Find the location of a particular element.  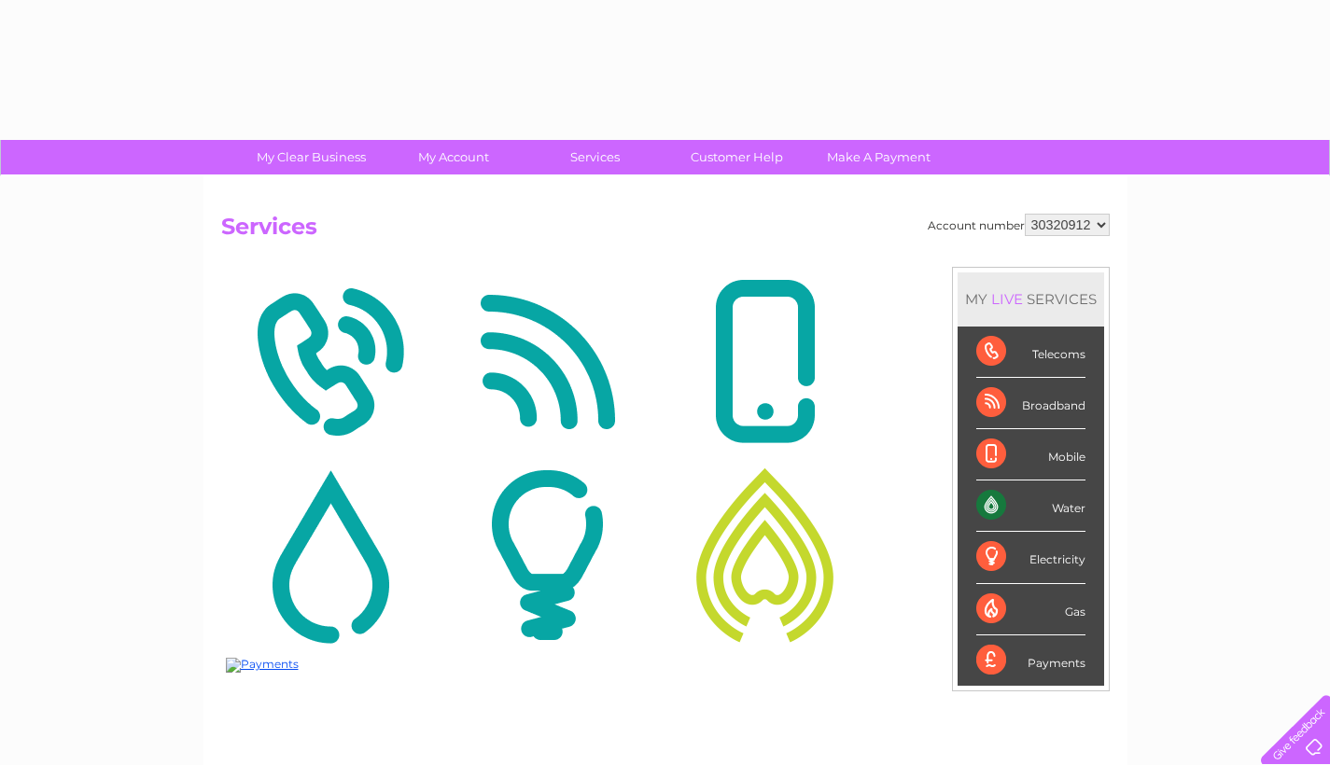

a: My Account is located at coordinates (453, 157).